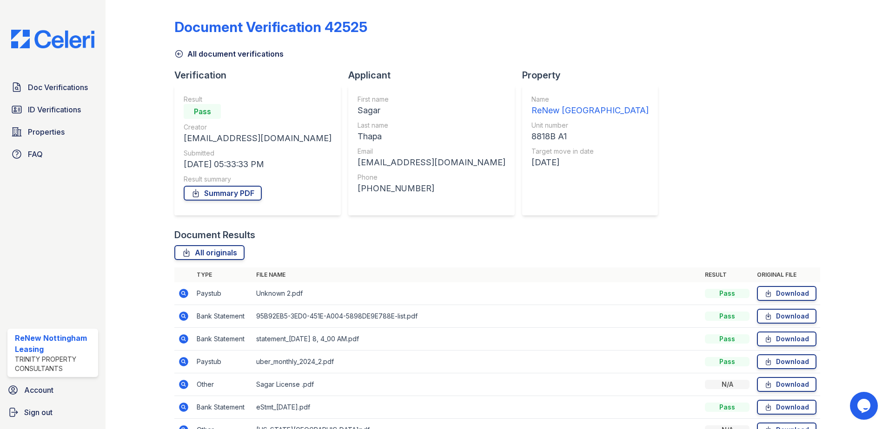 Image resolution: width=889 pixels, height=429 pixels. I want to click on div: Phone, so click(431, 178).